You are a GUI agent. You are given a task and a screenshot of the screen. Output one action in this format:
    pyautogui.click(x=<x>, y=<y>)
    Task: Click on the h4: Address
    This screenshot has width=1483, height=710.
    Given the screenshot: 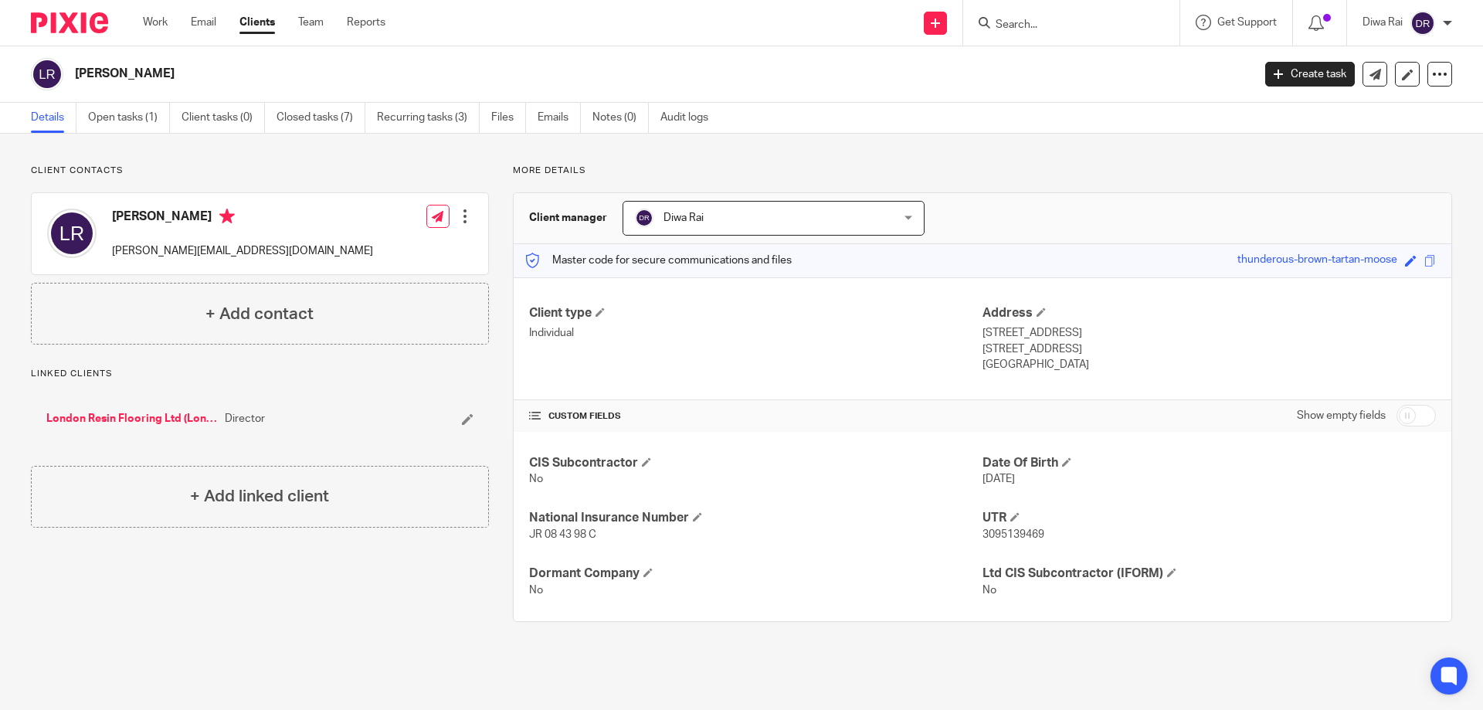 What is the action you would take?
    pyautogui.click(x=1208, y=313)
    